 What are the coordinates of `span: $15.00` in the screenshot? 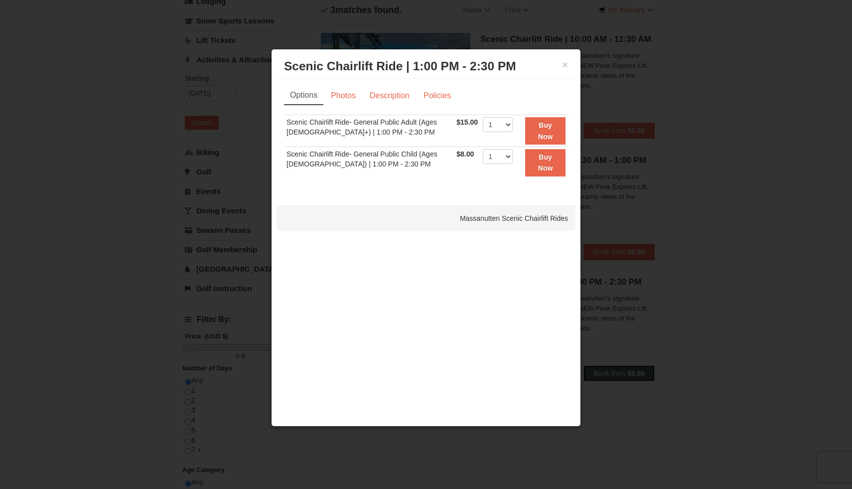 It's located at (467, 122).